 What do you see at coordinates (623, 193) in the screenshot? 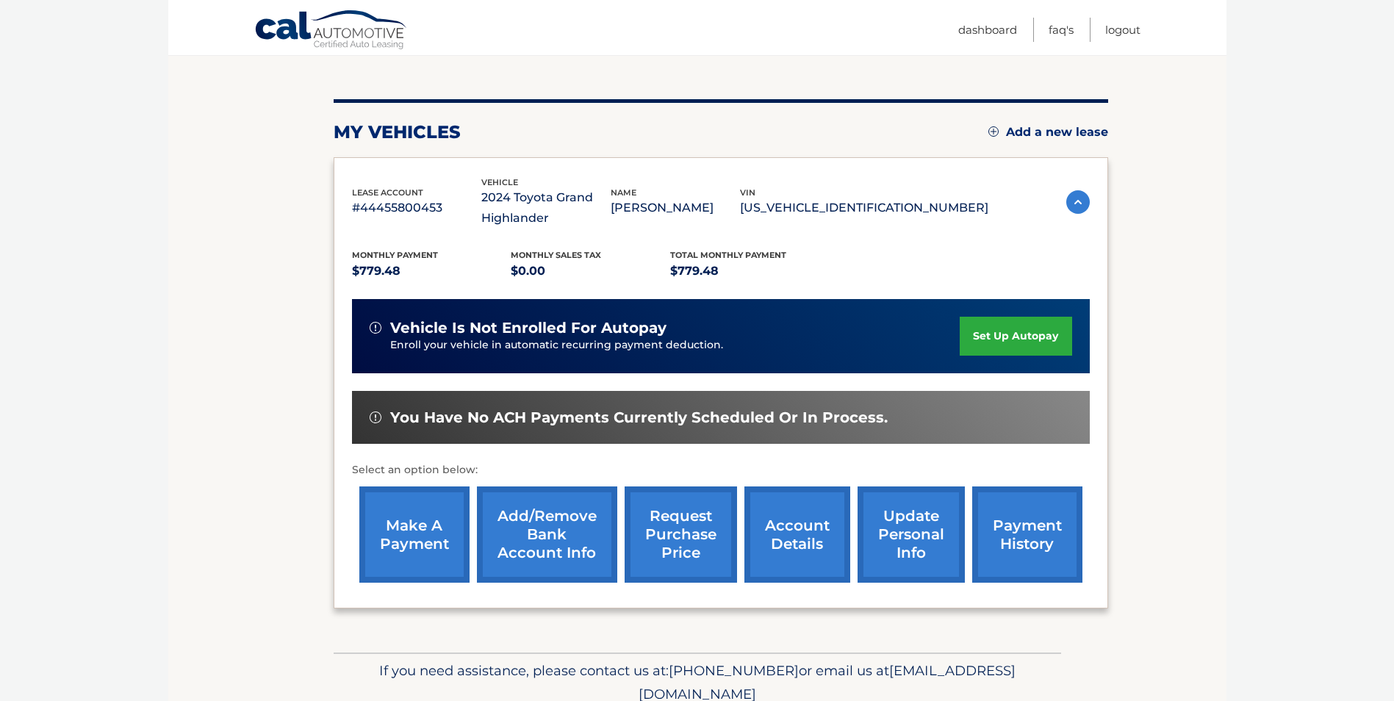
I see `span: name` at bounding box center [623, 193].